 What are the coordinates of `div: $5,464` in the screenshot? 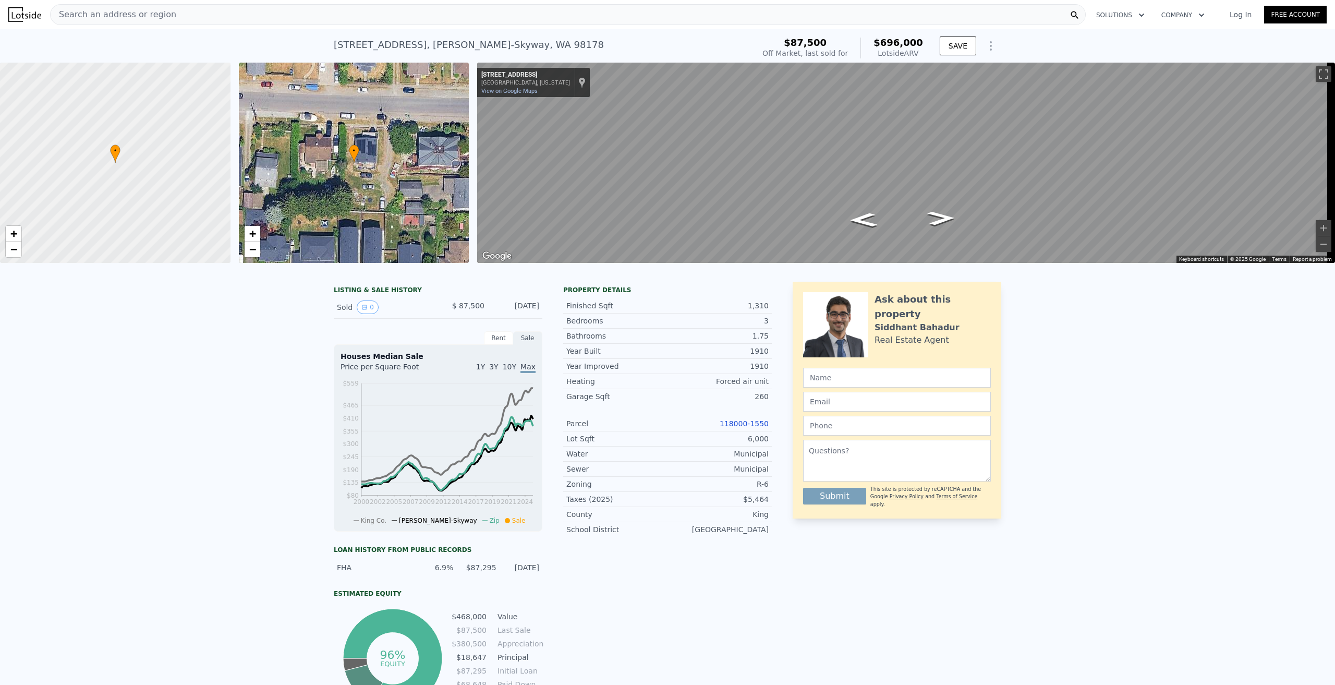 It's located at (718, 499).